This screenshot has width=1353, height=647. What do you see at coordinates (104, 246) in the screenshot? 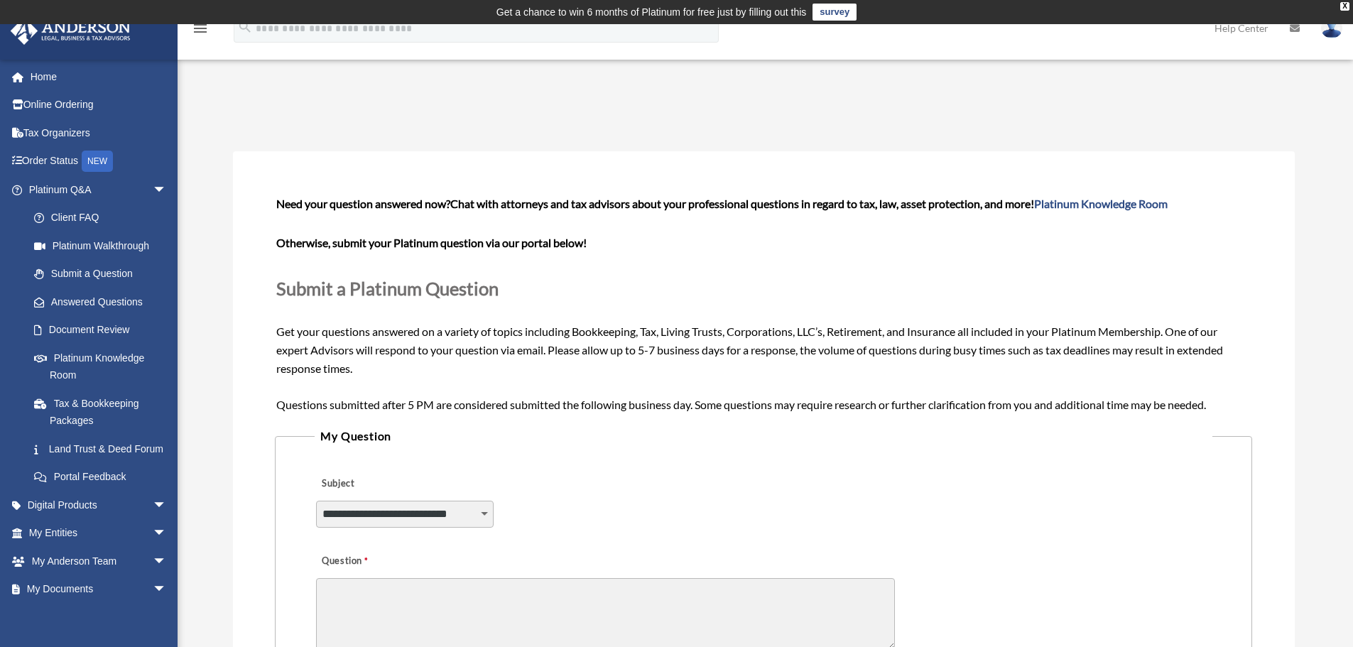
I see `a: Platinum Walkthrough` at bounding box center [104, 246].